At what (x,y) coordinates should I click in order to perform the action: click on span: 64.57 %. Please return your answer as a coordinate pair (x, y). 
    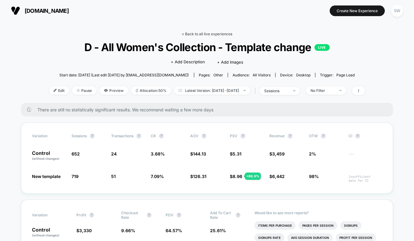
    Looking at the image, I should click on (174, 230).